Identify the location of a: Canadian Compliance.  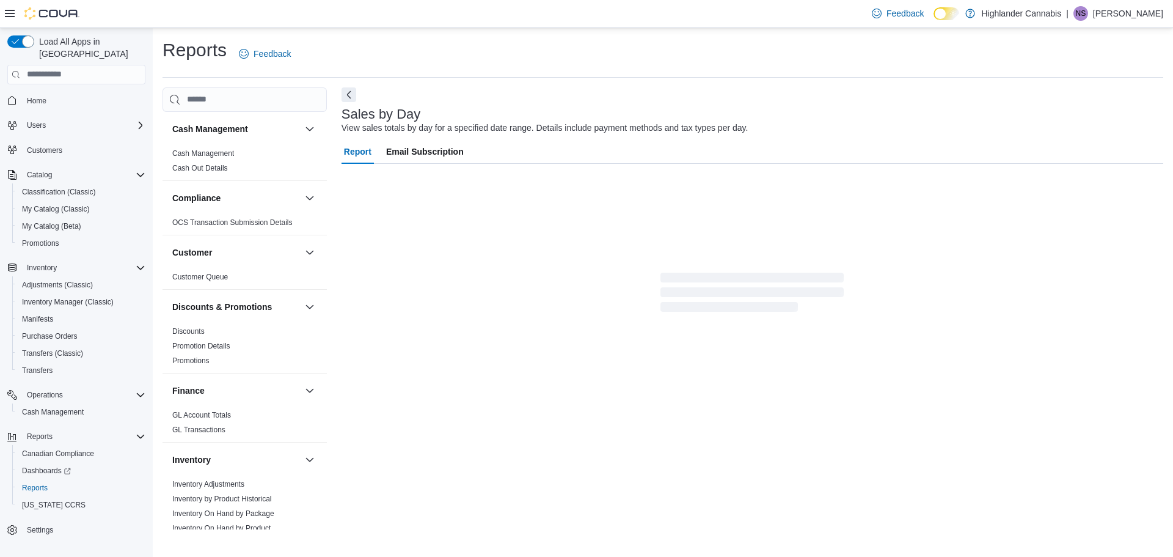
(58, 454).